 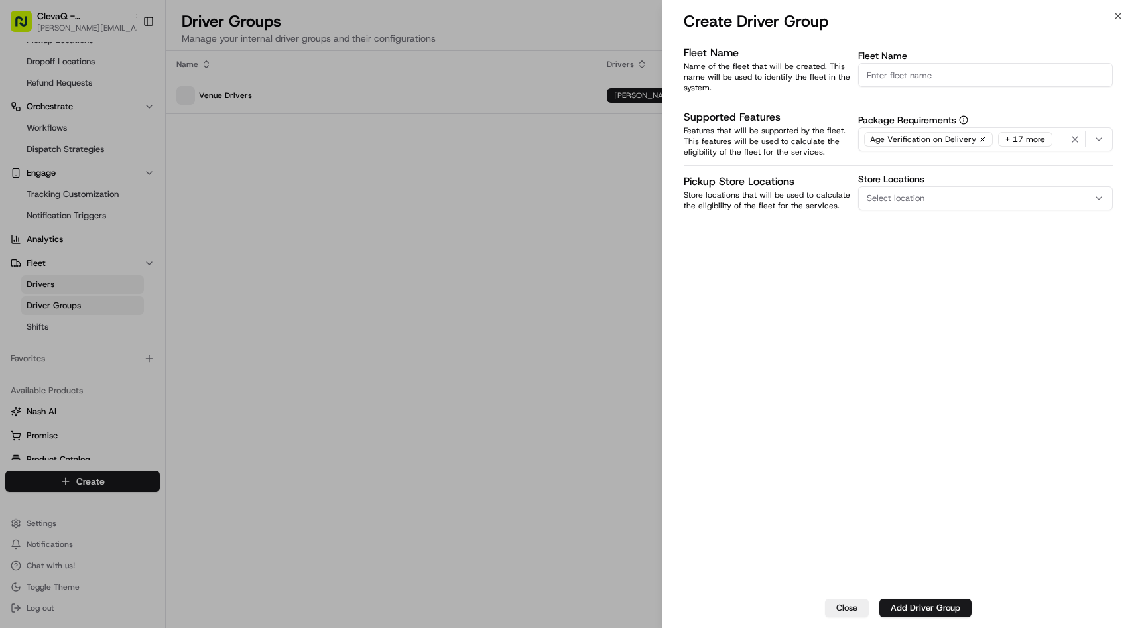 I want to click on p: Welcome 👋, so click(x=127, y=64).